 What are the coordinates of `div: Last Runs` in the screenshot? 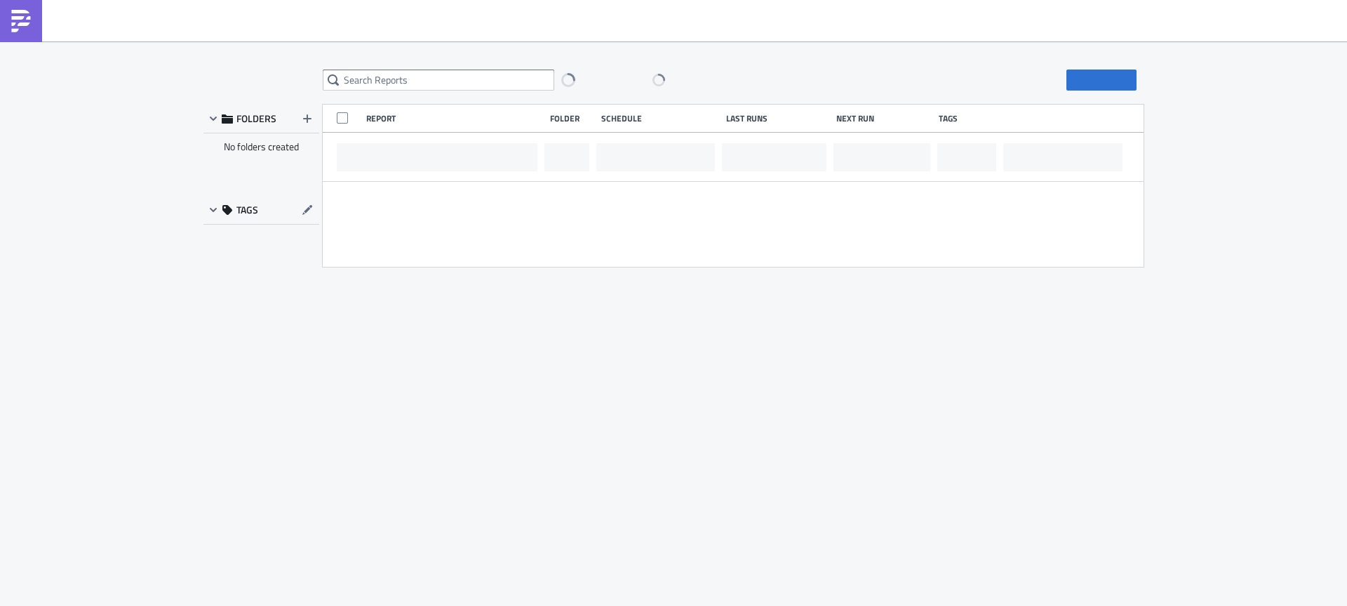 It's located at (778, 118).